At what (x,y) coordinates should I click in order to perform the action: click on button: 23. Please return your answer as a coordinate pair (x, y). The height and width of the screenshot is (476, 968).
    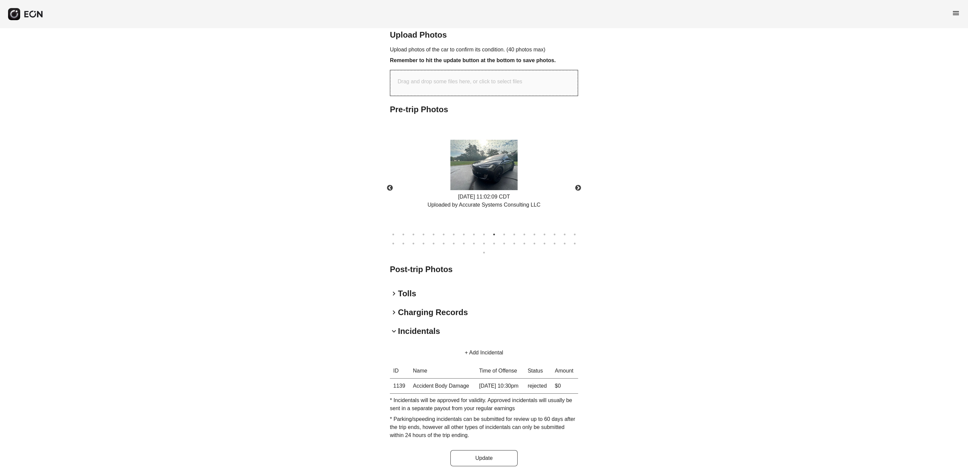
    Looking at the image, I should click on (423, 244).